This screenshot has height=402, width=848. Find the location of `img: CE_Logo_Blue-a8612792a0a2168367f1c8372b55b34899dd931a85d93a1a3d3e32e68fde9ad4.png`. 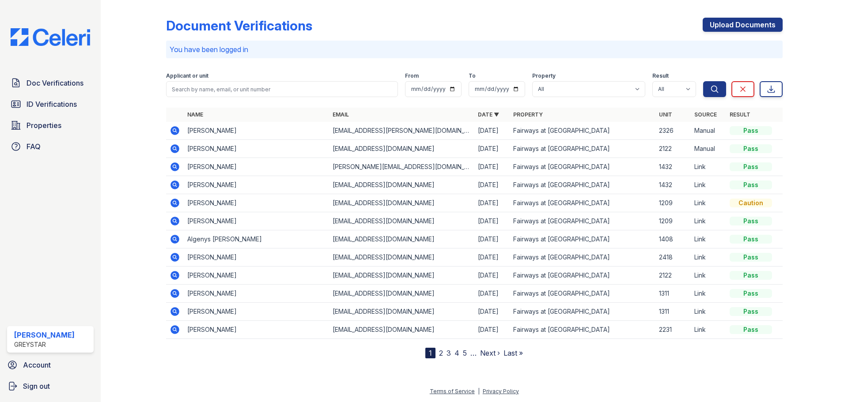

img: CE_Logo_Blue-a8612792a0a2168367f1c8372b55b34899dd931a85d93a1a3d3e32e68fde9ad4.png is located at coordinates (50, 37).